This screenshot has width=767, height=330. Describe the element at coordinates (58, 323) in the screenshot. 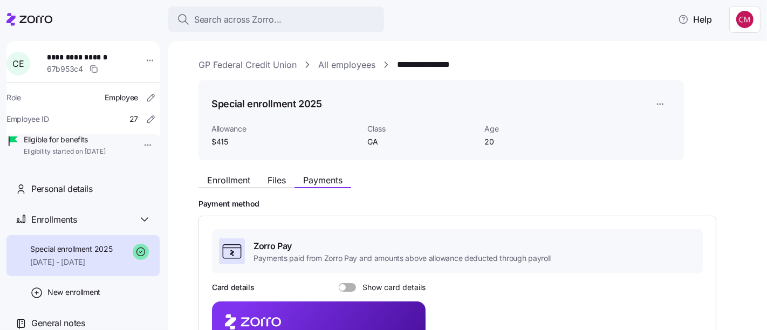

I see `span: General notes` at that location.